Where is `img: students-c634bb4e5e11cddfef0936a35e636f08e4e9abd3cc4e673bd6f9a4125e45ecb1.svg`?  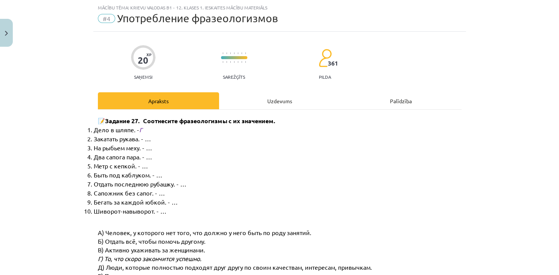
img: students-c634bb4e5e11cddfef0936a35e636f08e4e9abd3cc4e673bd6f9a4125e45ecb1.svg is located at coordinates (325, 58).